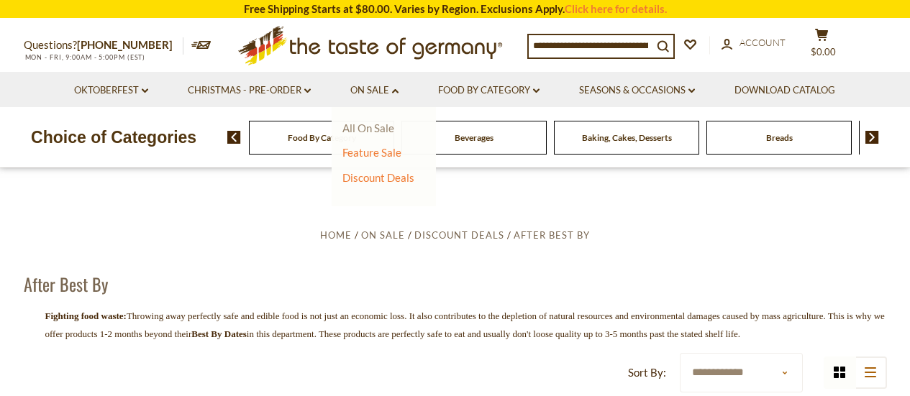 This screenshot has height=396, width=910. I want to click on strong: Best By Dates, so click(219, 334).